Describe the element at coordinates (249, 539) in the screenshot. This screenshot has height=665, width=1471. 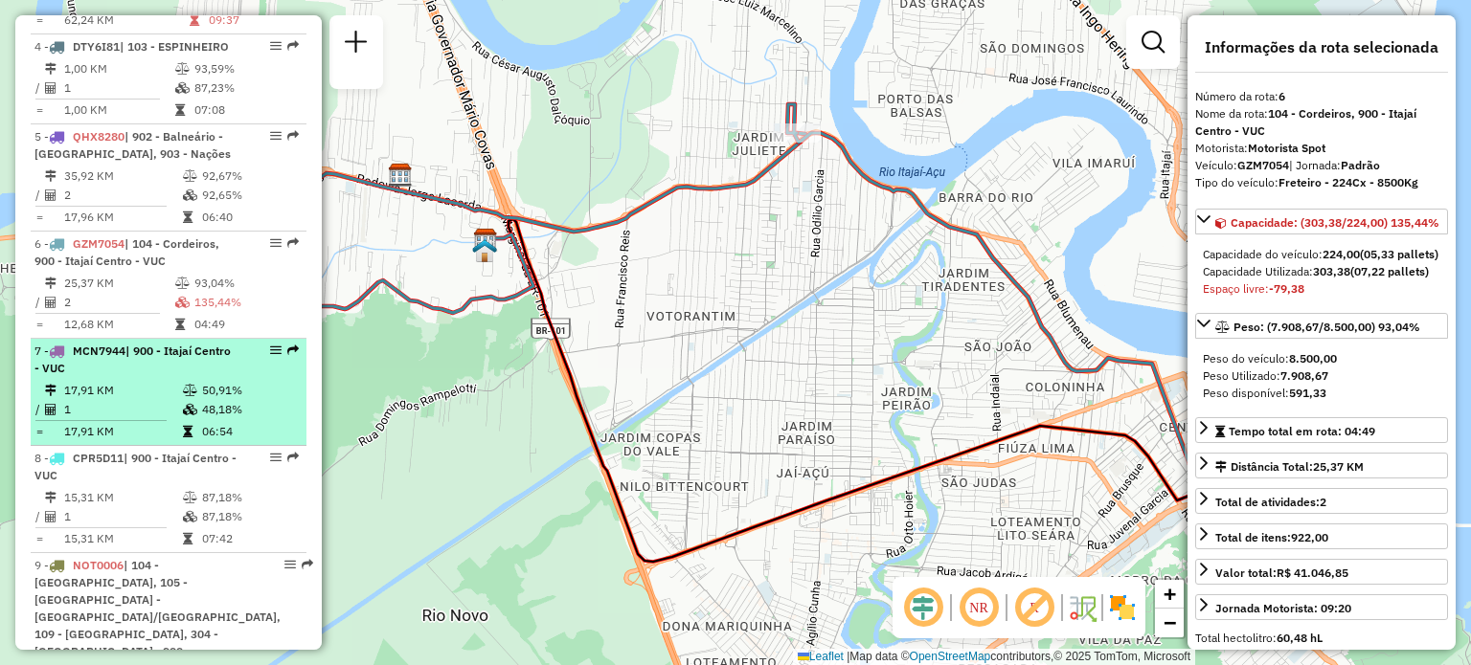
I see `td: 07:42` at that location.